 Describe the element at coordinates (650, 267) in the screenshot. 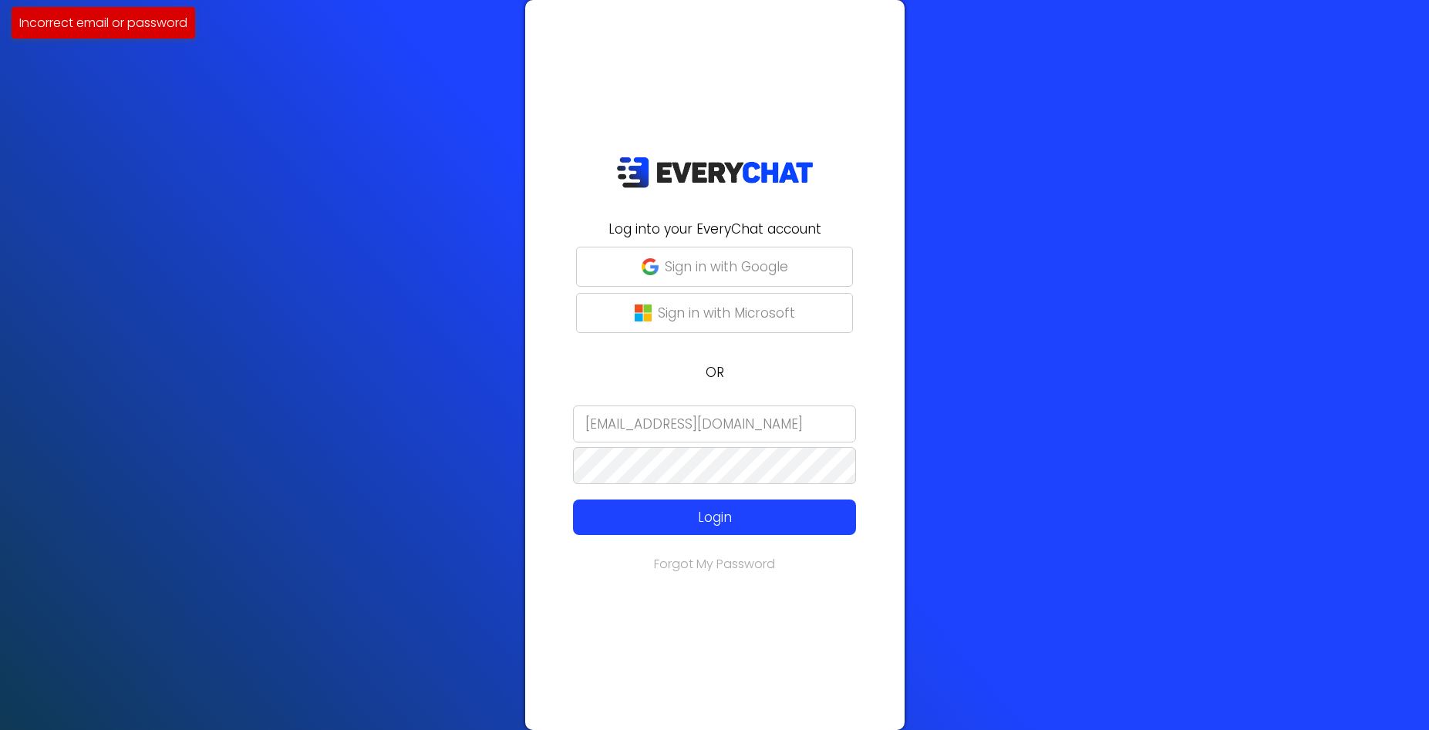

I see `img: google-g.png` at that location.